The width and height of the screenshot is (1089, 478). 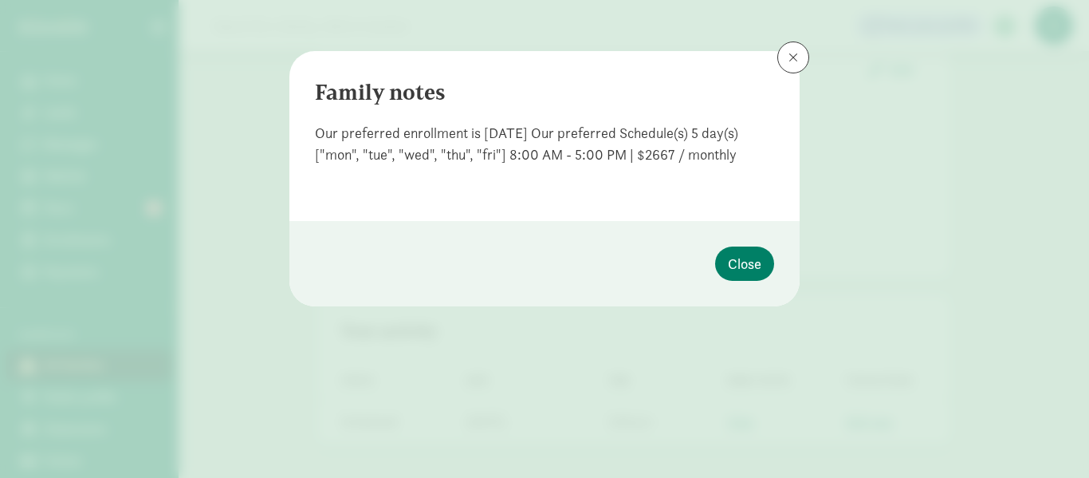 What do you see at coordinates (545, 92) in the screenshot?
I see `div: Family notes` at bounding box center [545, 92].